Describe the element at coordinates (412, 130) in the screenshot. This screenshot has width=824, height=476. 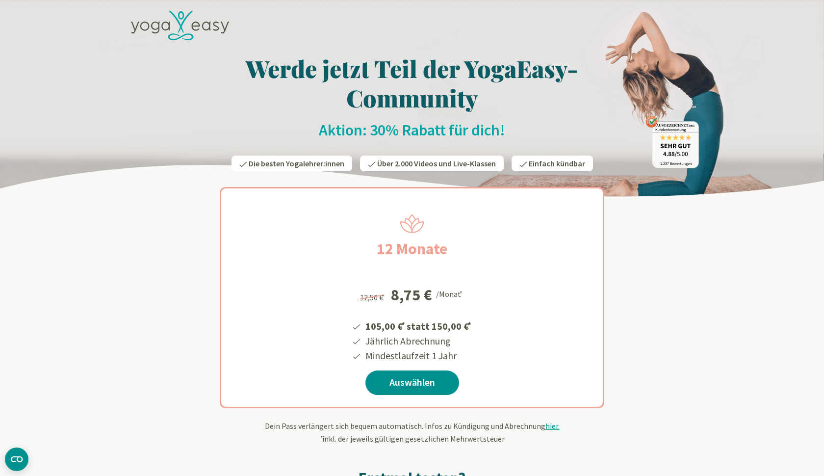
I see `h2: Aktion: 30% Rabatt für dich!` at that location.